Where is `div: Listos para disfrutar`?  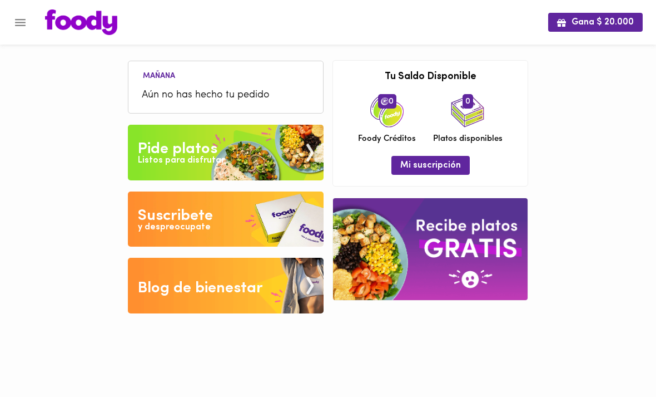
div: Listos para disfrutar is located at coordinates (181, 160).